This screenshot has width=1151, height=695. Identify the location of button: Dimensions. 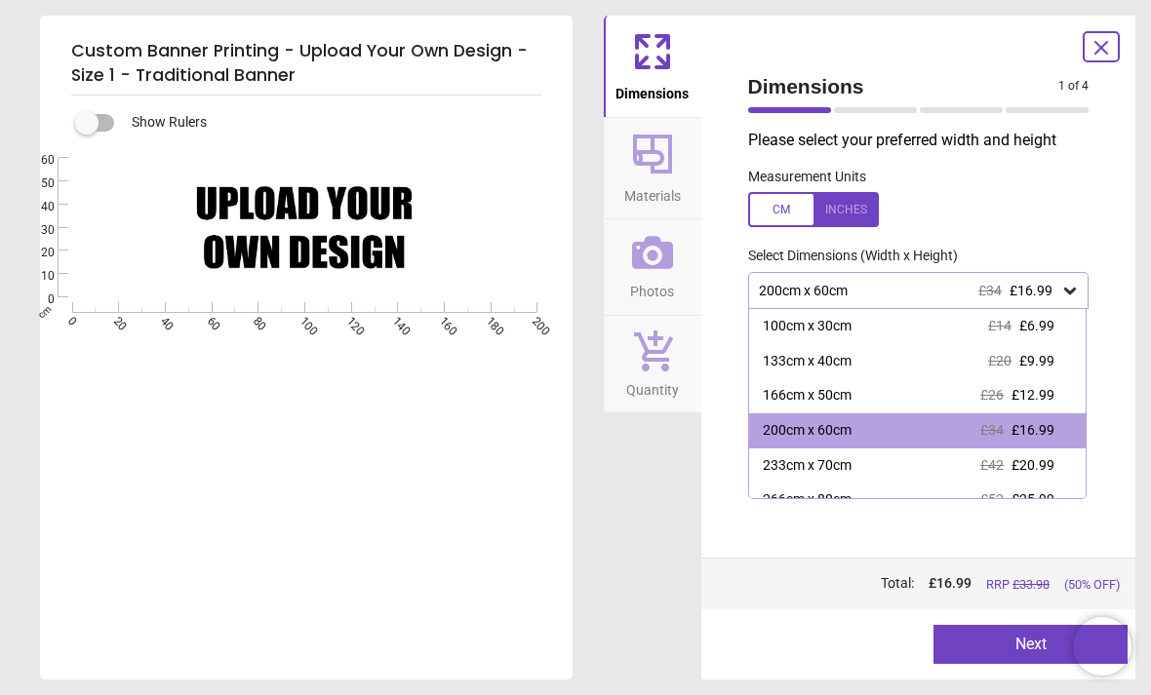
(652, 66).